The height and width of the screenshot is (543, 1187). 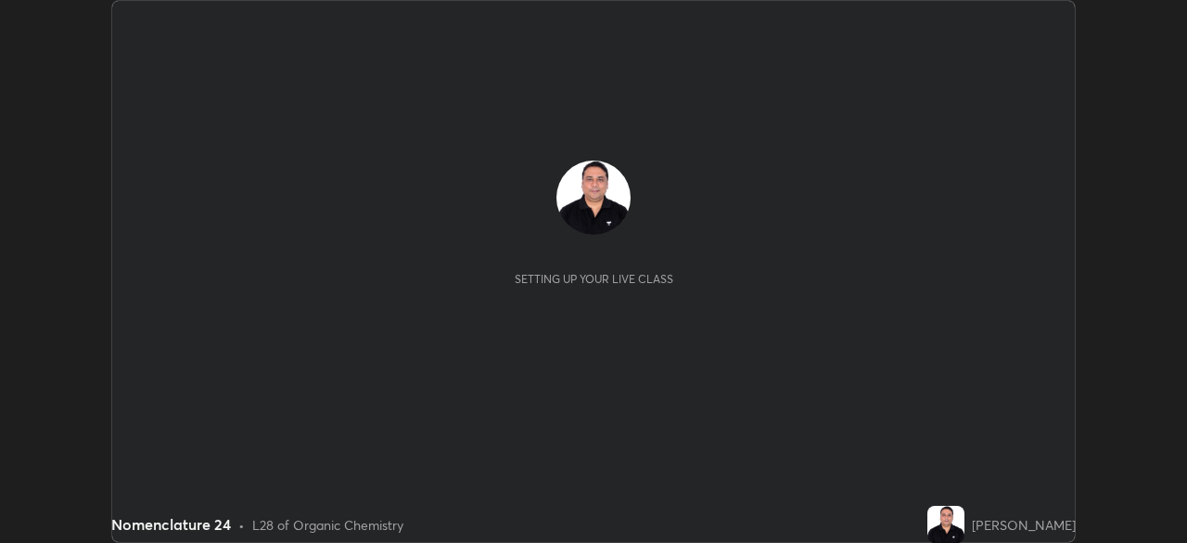 What do you see at coordinates (594, 278) in the screenshot?
I see `div: Setting up your live class` at bounding box center [594, 278].